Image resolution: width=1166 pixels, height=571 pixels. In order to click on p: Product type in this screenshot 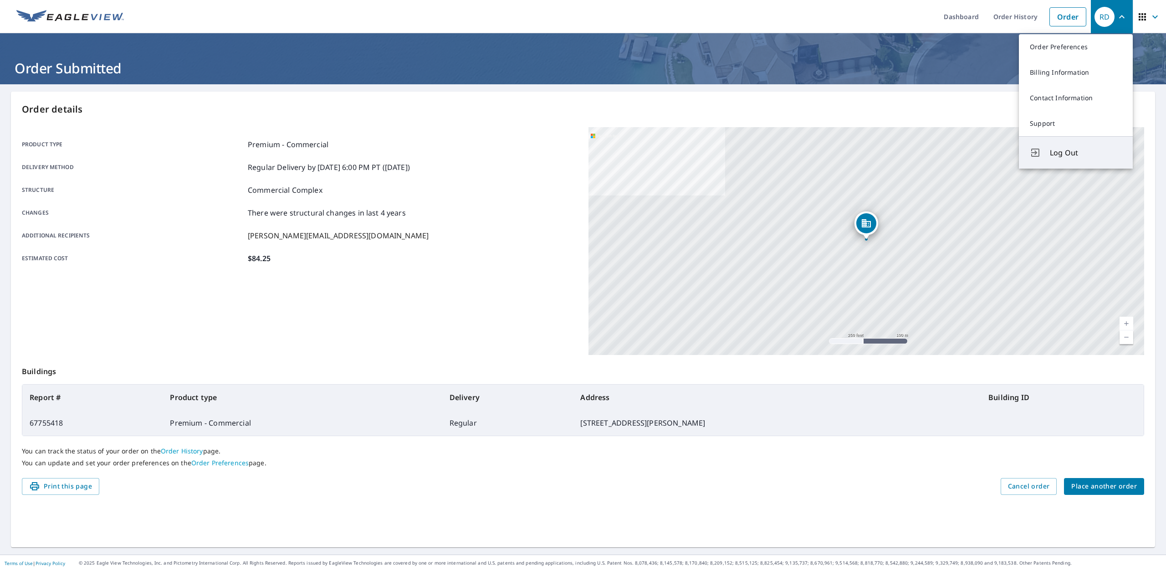, I will do `click(133, 144)`.